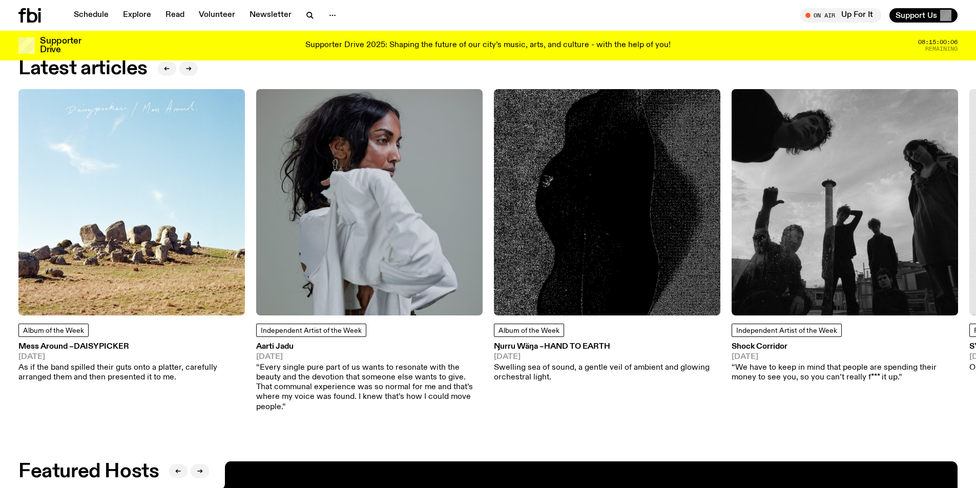 This screenshot has height=488, width=976. What do you see at coordinates (217, 15) in the screenshot?
I see `a: Volunteer` at bounding box center [217, 15].